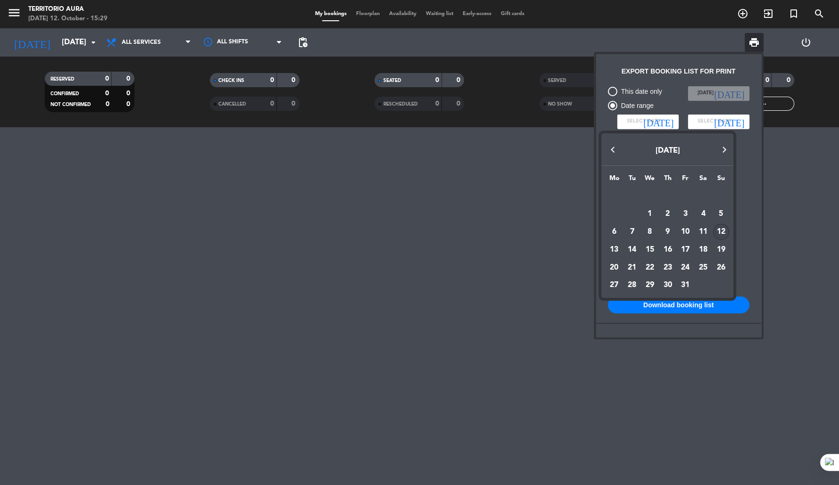 The width and height of the screenshot is (839, 485). I want to click on td: October 16, 2025, so click(668, 250).